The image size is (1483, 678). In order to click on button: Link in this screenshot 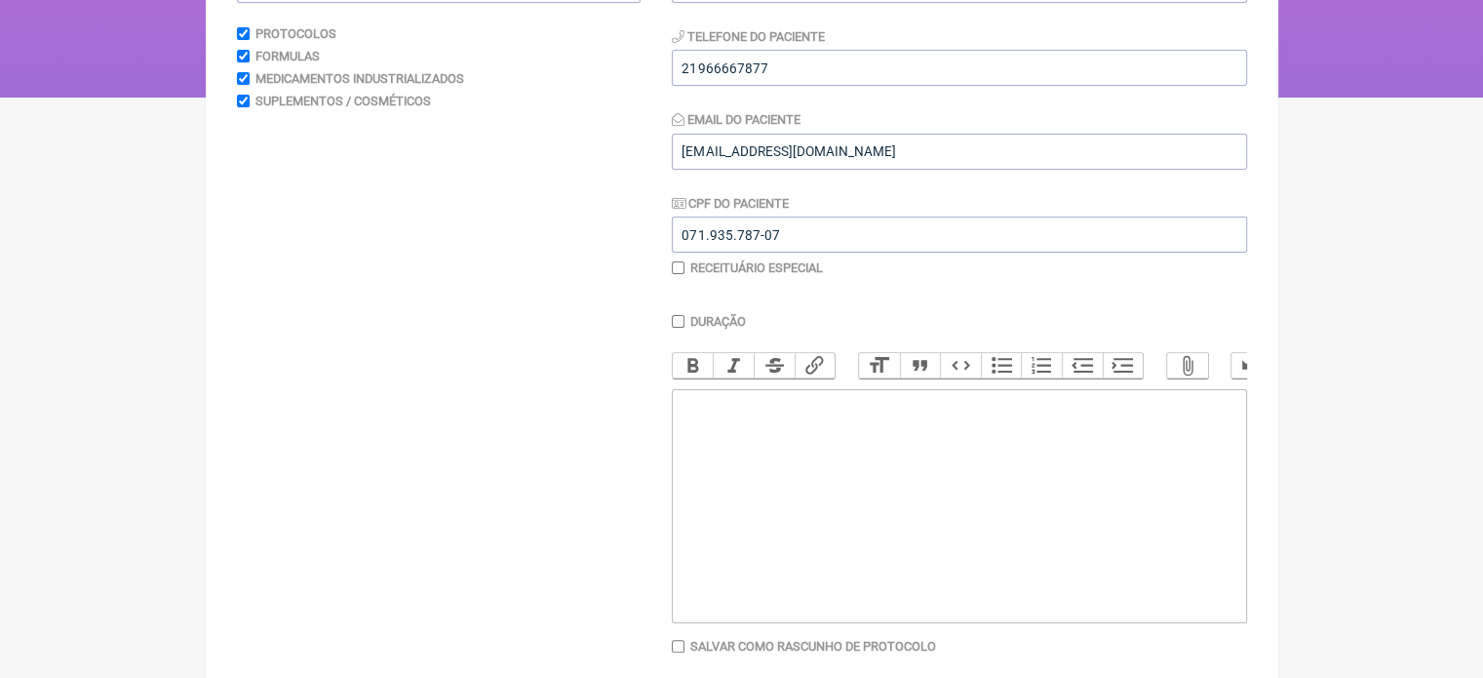, I will do `click(815, 366)`.